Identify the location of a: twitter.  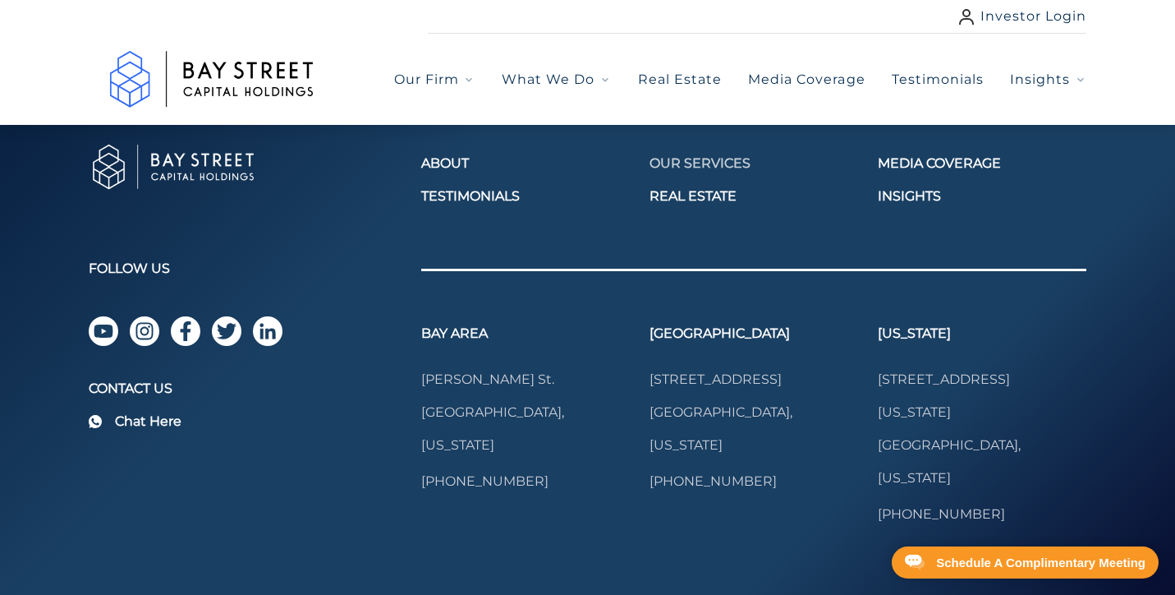
(227, 331).